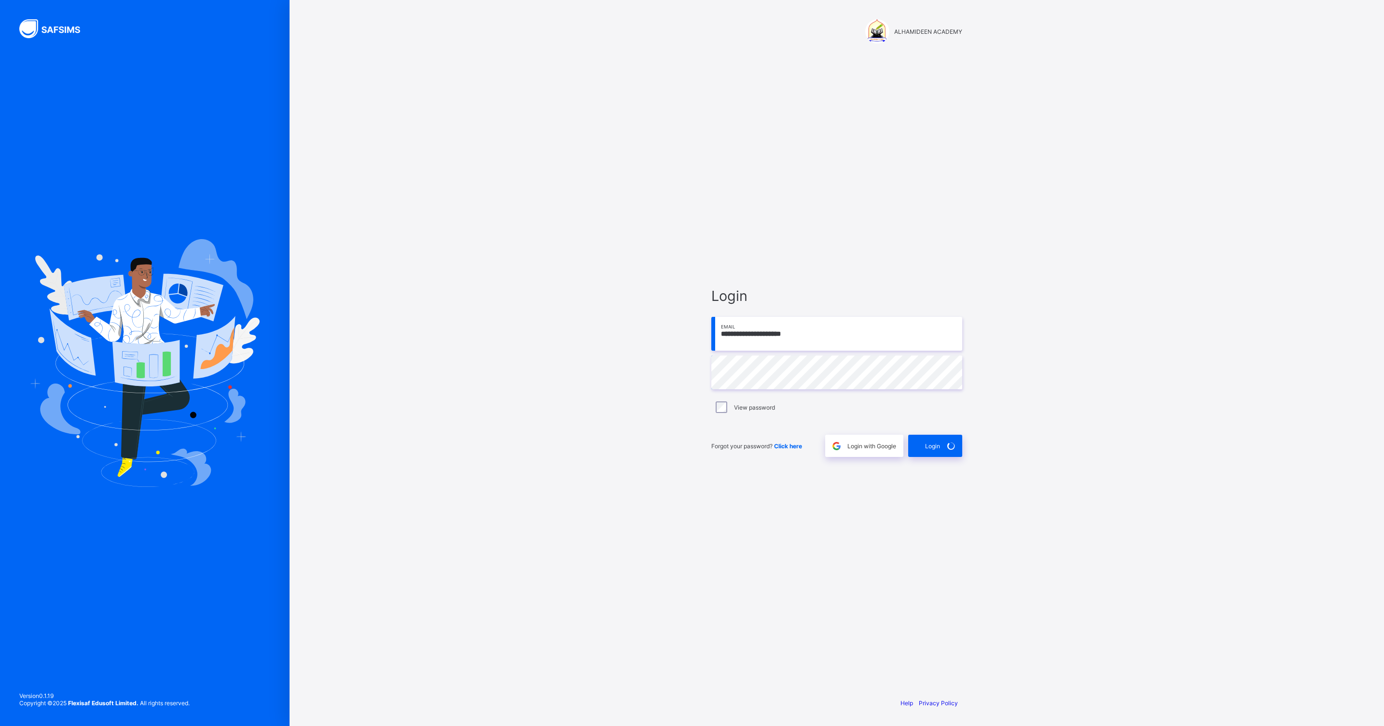 This screenshot has height=726, width=1384. I want to click on a: Help, so click(907, 702).